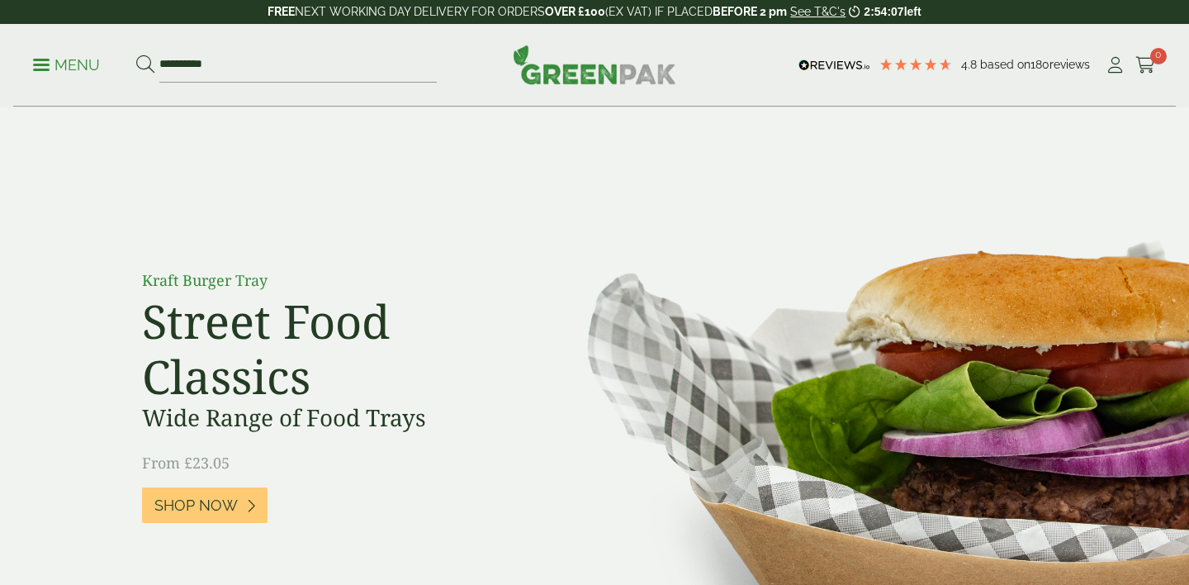  I want to click on img: REVIEWS.io, so click(834, 65).